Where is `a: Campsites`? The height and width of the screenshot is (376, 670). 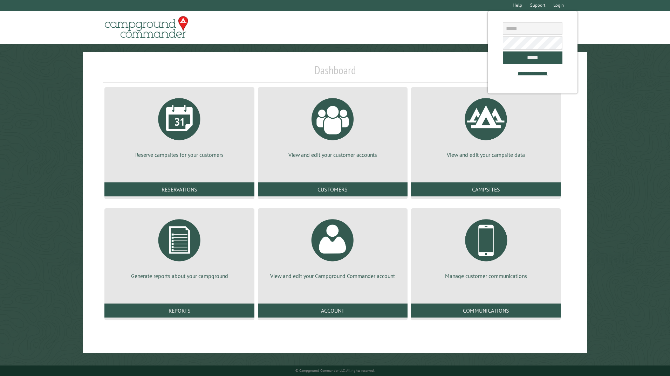 a: Campsites is located at coordinates (485, 189).